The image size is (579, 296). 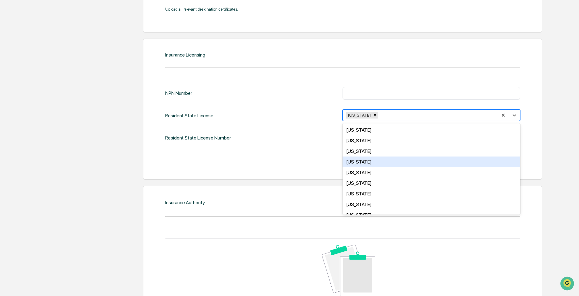 I want to click on div: Insurance Licensing, so click(x=185, y=55).